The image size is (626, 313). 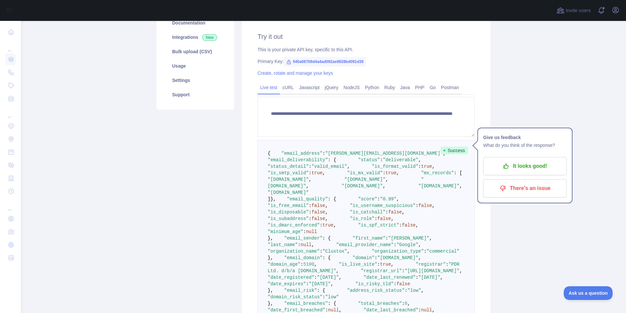 What do you see at coordinates (288, 205) in the screenshot?
I see `span: "is_free_email"` at bounding box center [288, 205].